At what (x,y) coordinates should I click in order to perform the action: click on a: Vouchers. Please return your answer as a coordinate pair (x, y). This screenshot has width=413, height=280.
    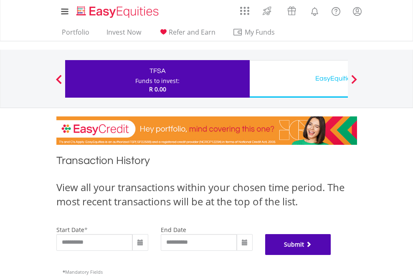
    Looking at the image, I should click on (291, 10).